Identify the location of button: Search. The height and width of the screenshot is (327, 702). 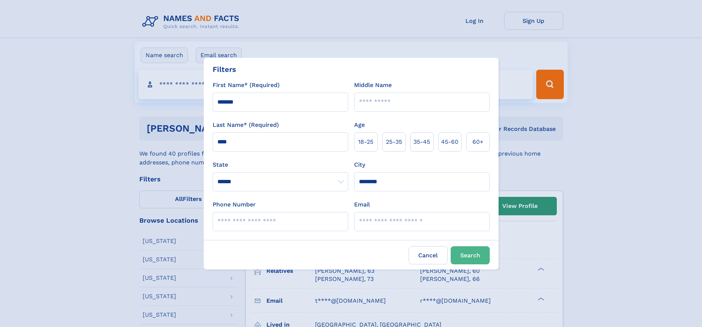
(471, 255).